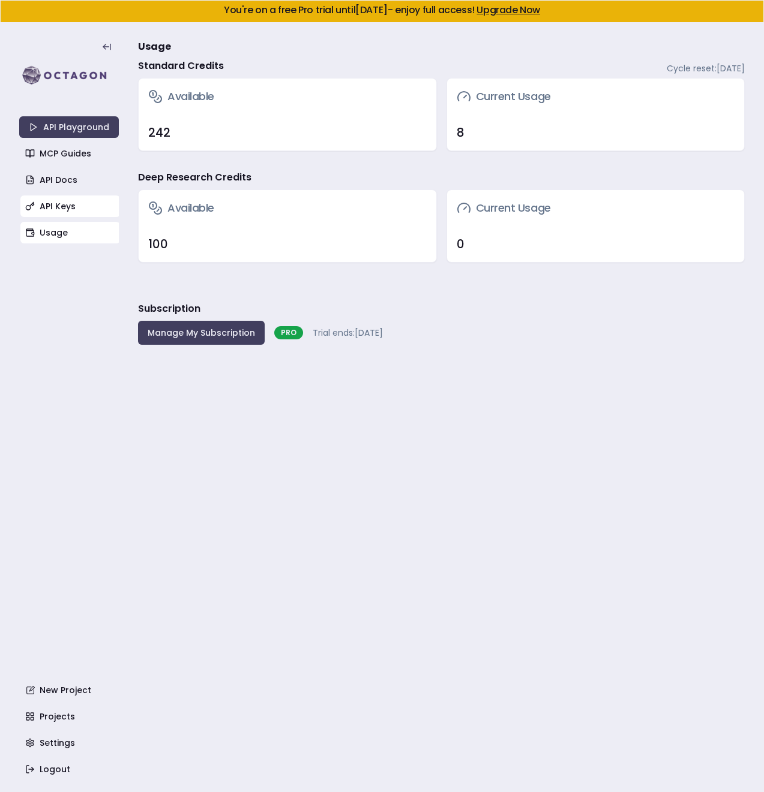  What do you see at coordinates (508, 10) in the screenshot?
I see `a: Upgrade Now` at bounding box center [508, 10].